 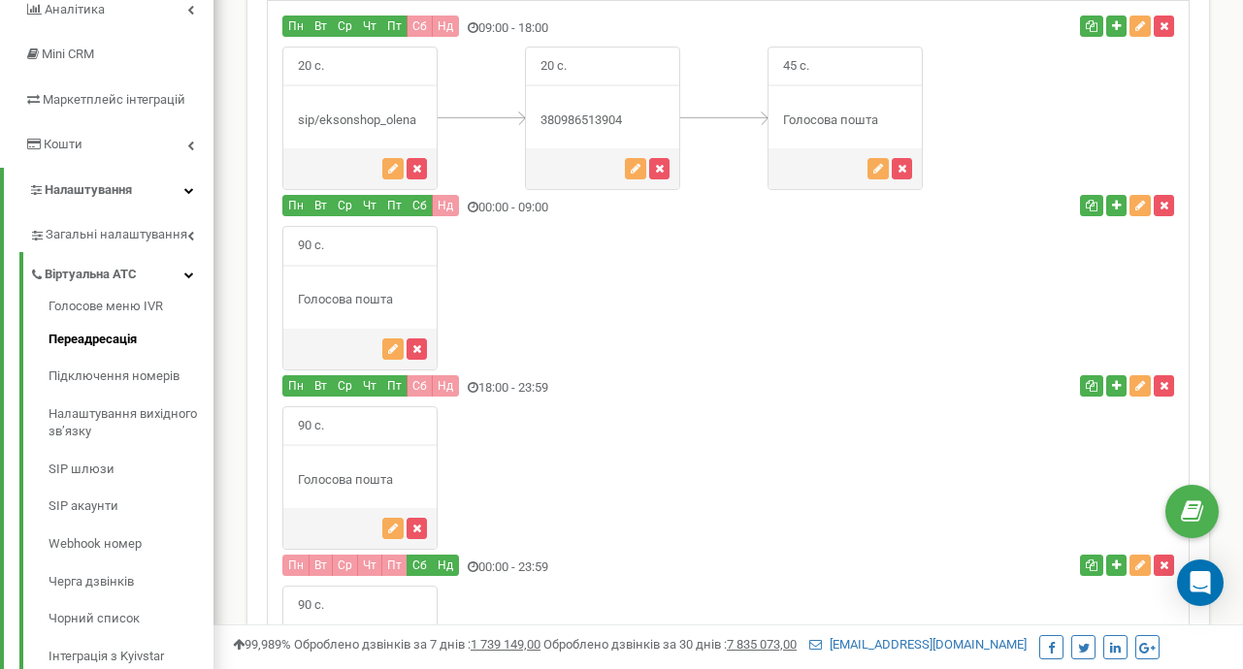 What do you see at coordinates (762, 644) in the screenshot?
I see `u: 7 835 073,00` at bounding box center [762, 644].